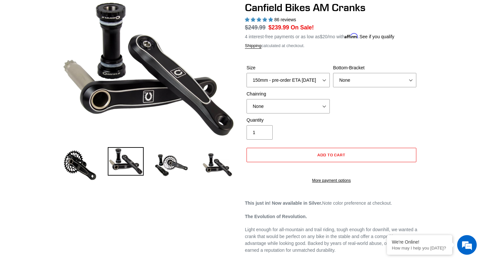 The image size is (480, 258). Describe the element at coordinates (217, 165) in the screenshot. I see `img: Load image into Gallery viewer, CANFIELD-AM_DH-CRANKS` at that location.